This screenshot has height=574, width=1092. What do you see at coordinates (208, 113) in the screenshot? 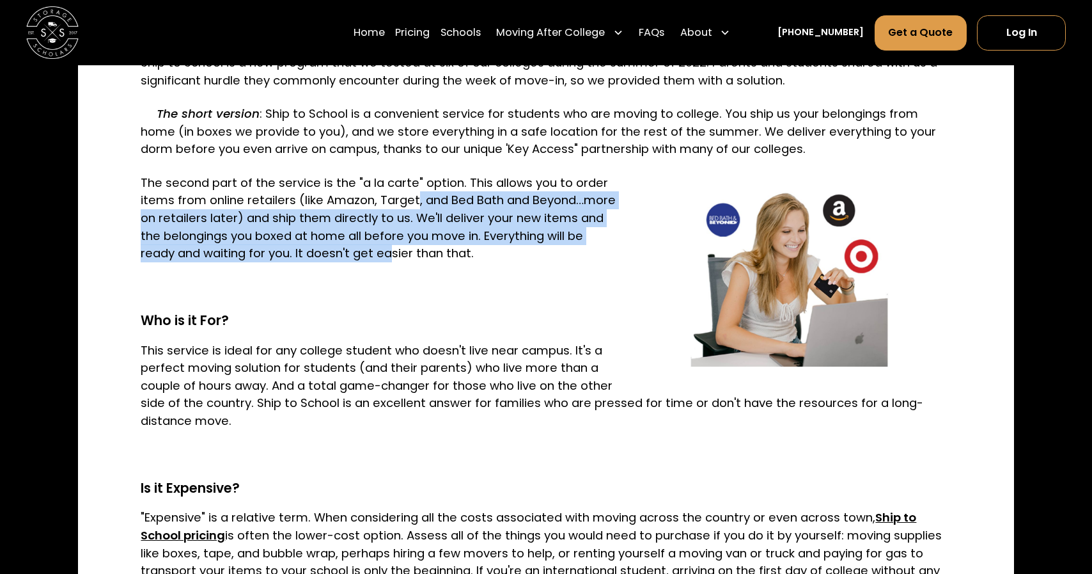
I see `em: The short version` at bounding box center [208, 113].